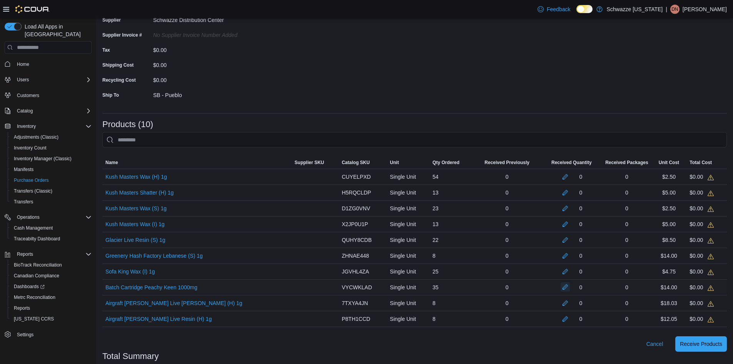  What do you see at coordinates (25, 111) in the screenshot?
I see `button: Catalog` at bounding box center [25, 111].